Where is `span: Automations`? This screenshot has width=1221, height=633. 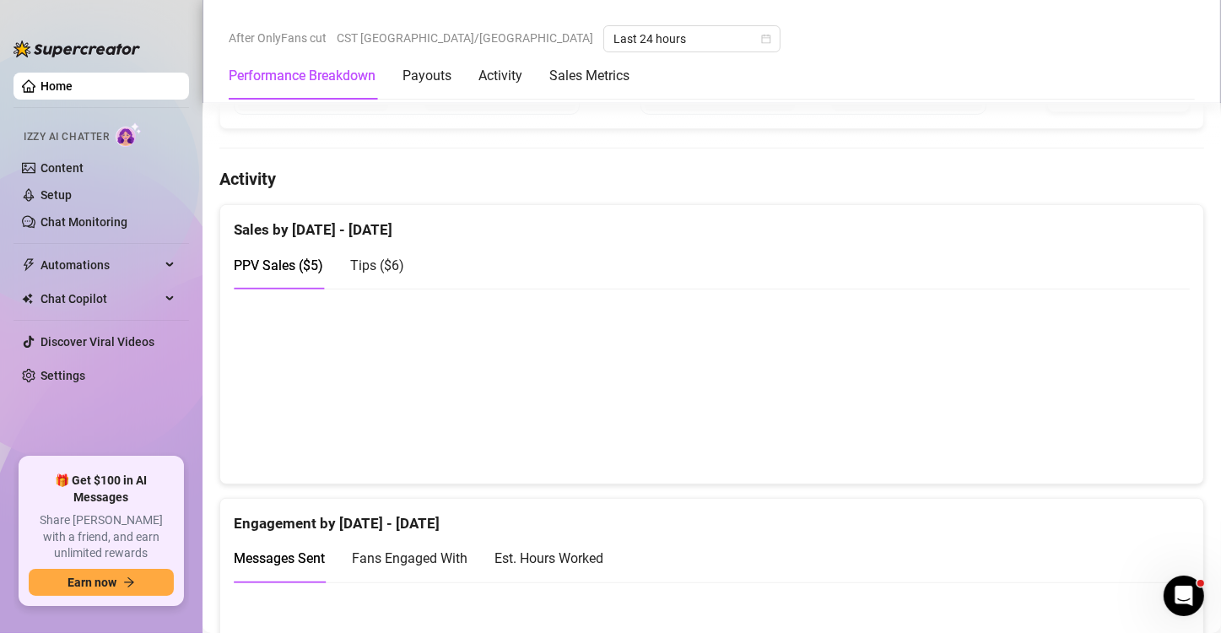 span: Automations is located at coordinates (100, 265).